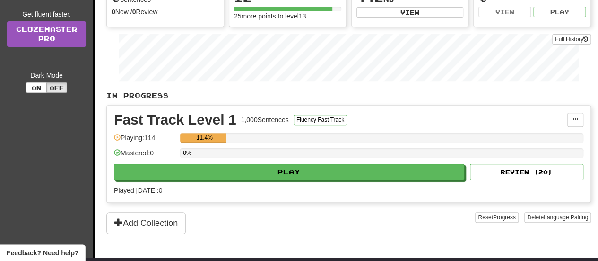  I want to click on div: New / Review, so click(165, 12).